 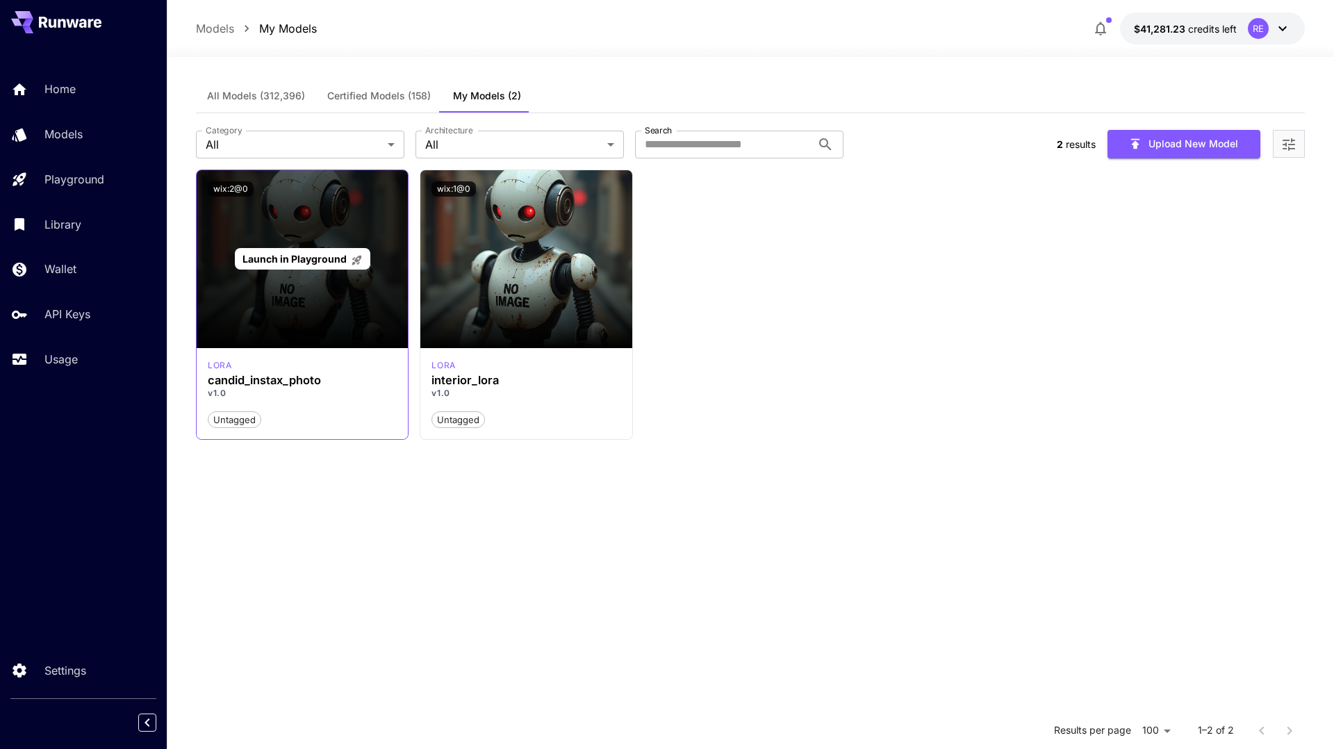 I want to click on p: Usage, so click(x=61, y=359).